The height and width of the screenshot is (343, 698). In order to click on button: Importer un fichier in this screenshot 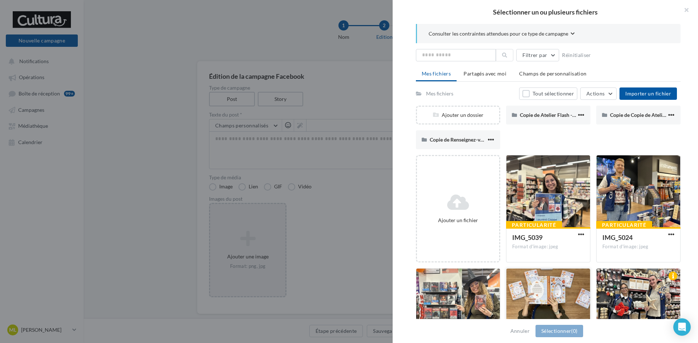, I will do `click(648, 94)`.